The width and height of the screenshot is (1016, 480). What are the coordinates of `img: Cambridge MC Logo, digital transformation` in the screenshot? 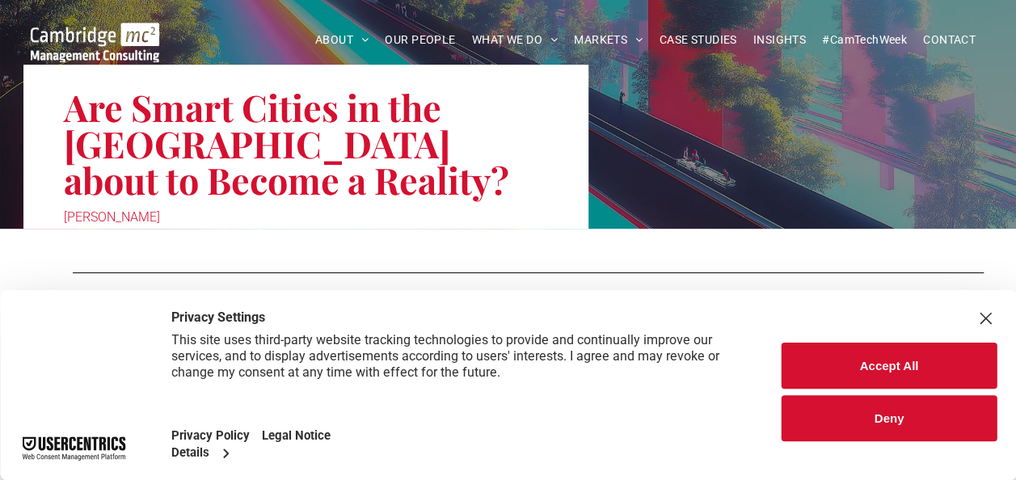 It's located at (95, 42).